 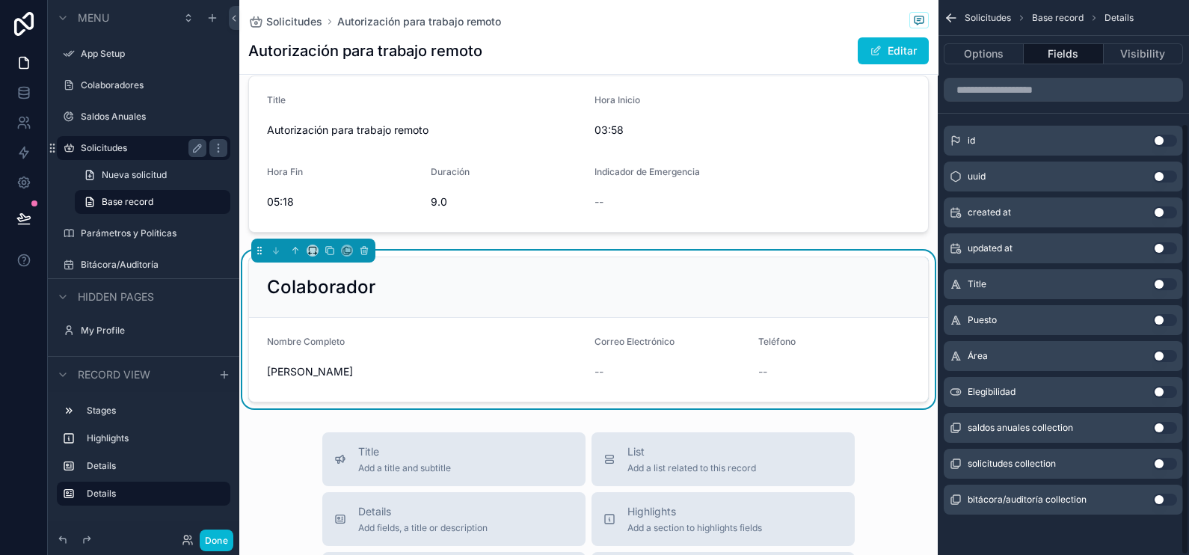 I want to click on label: Stages, so click(x=155, y=410).